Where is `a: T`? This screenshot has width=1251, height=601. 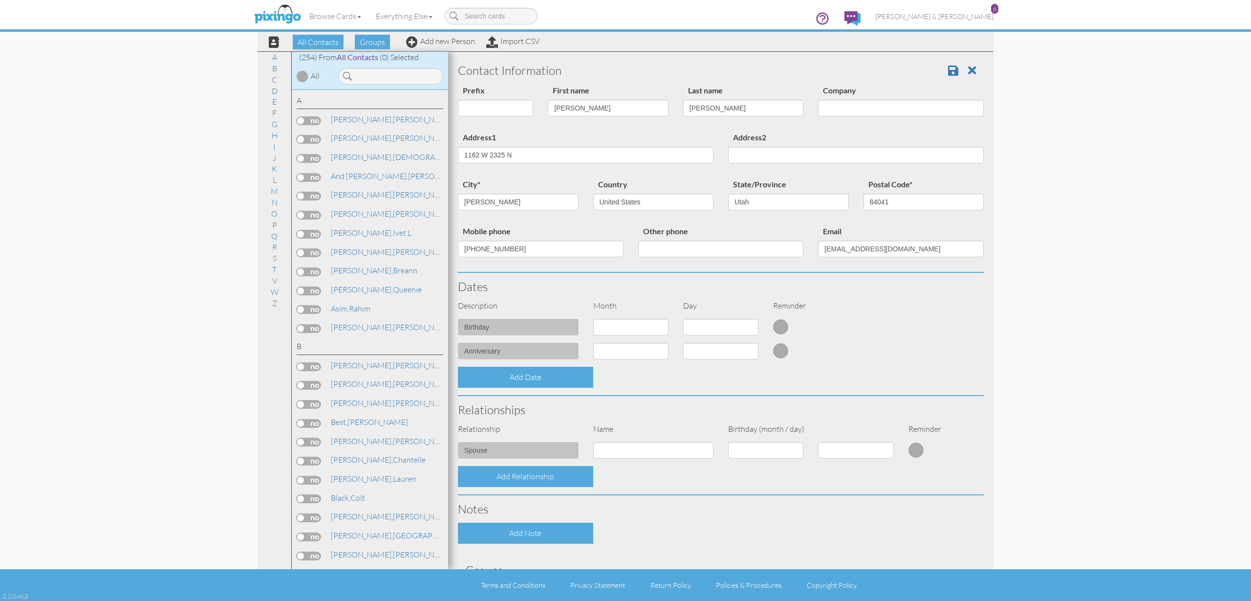 a: T is located at coordinates (274, 269).